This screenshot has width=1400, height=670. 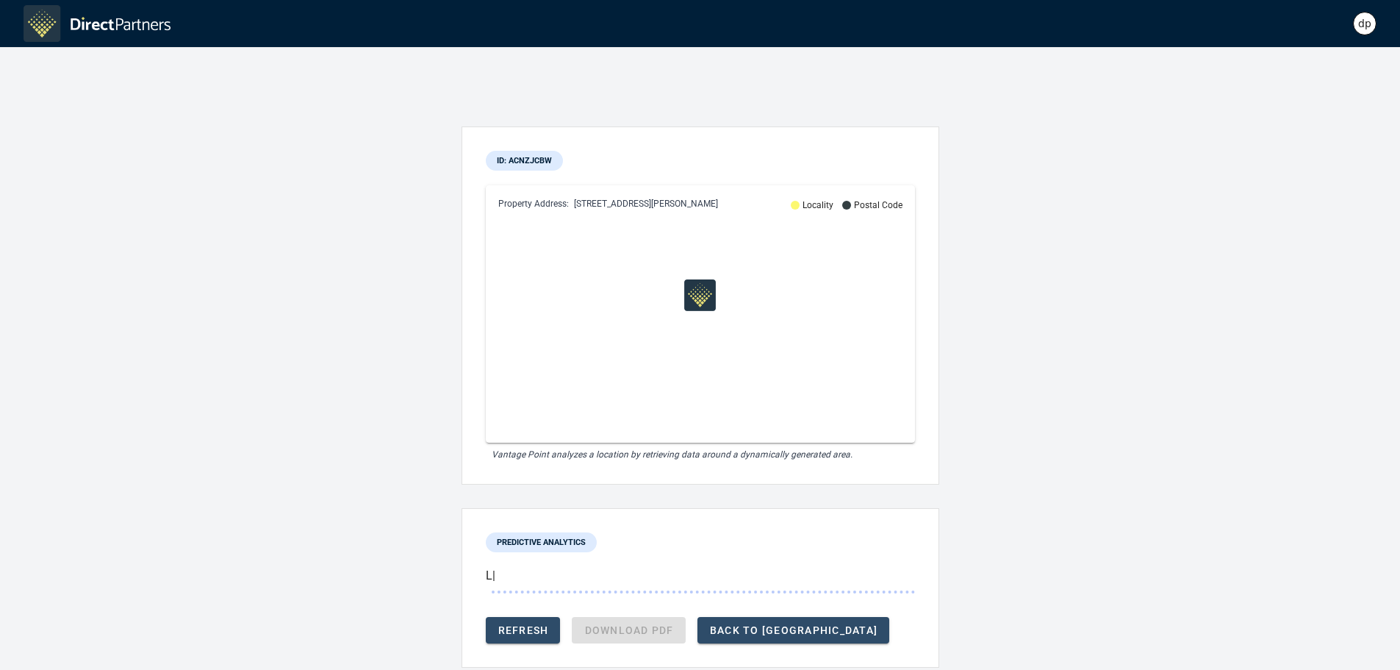 What do you see at coordinates (541, 542) in the screenshot?
I see `div: PREDICTIVE ANALYTICS` at bounding box center [541, 542].